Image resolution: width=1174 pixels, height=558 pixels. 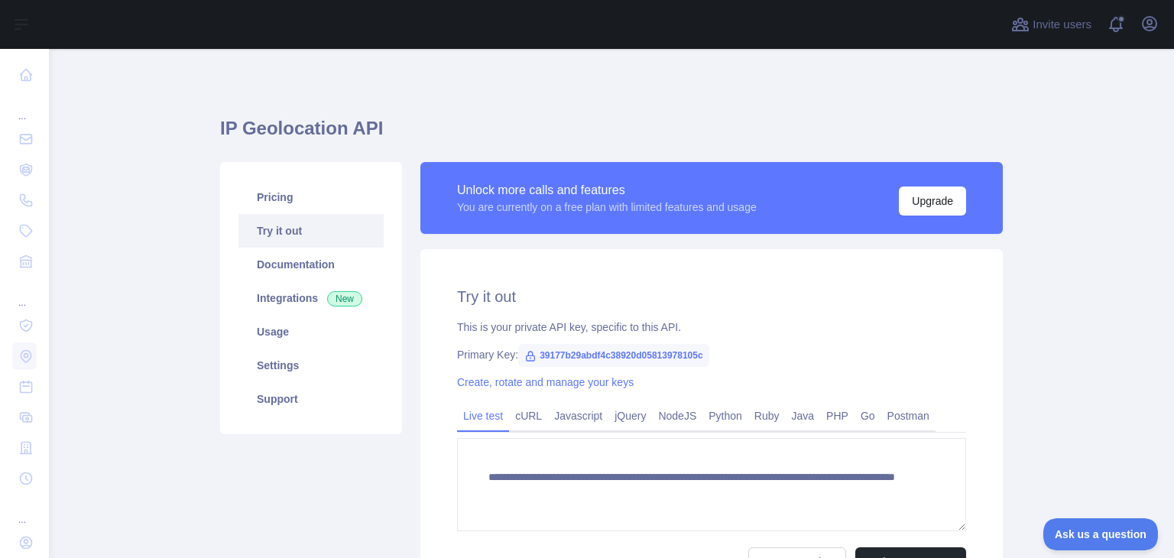 What do you see at coordinates (711, 355) in the screenshot?
I see `div: Primary Key:` at bounding box center [711, 355].